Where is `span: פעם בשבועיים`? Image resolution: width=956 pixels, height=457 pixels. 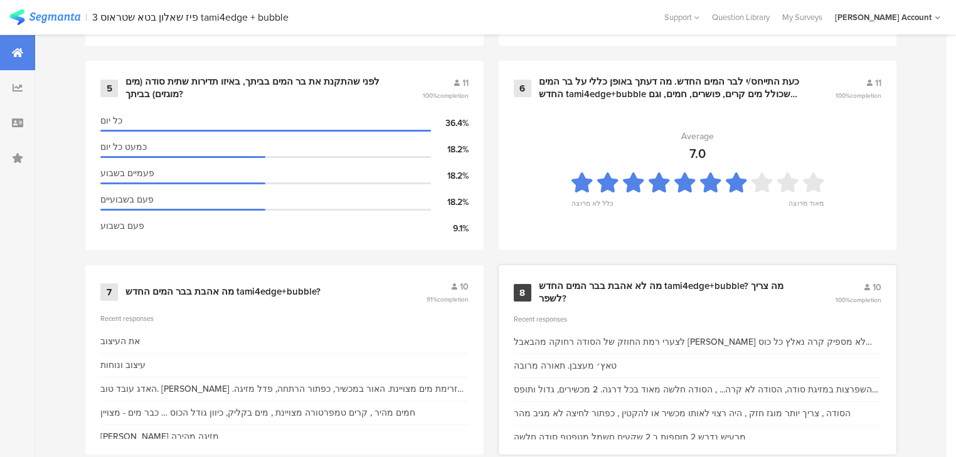 span: פעם בשבועיים is located at coordinates (127, 200).